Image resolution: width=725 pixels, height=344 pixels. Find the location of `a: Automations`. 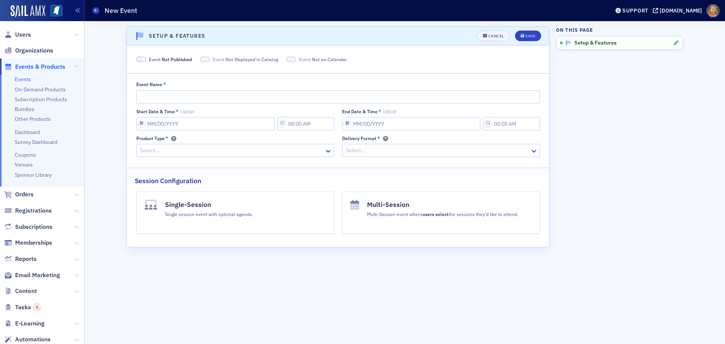

a: Automations is located at coordinates (27, 340).